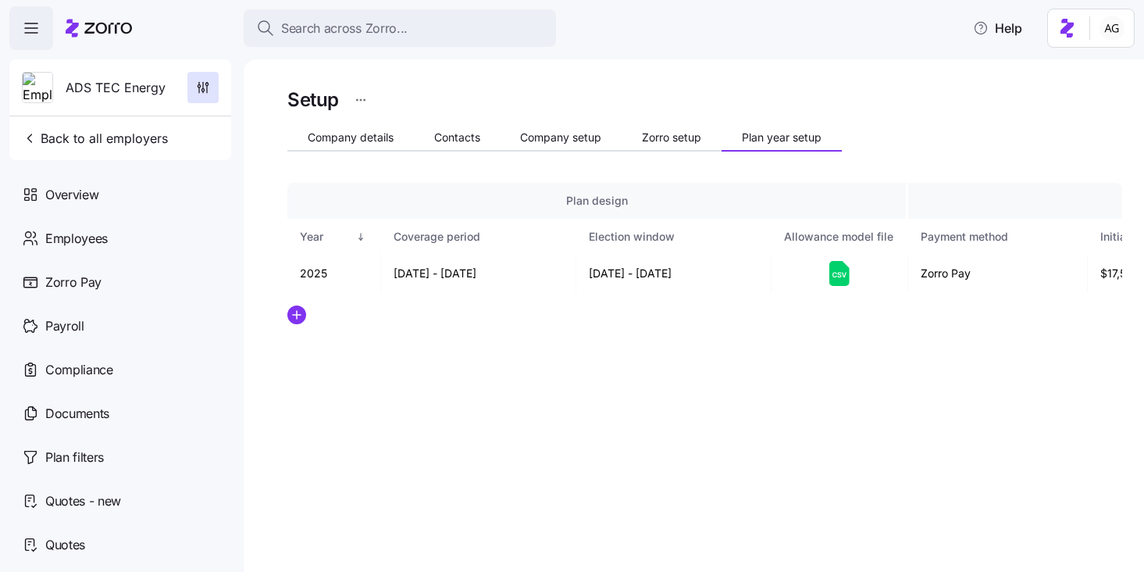  What do you see at coordinates (998, 273) in the screenshot?
I see `td: Zorro Pay` at bounding box center [998, 273].